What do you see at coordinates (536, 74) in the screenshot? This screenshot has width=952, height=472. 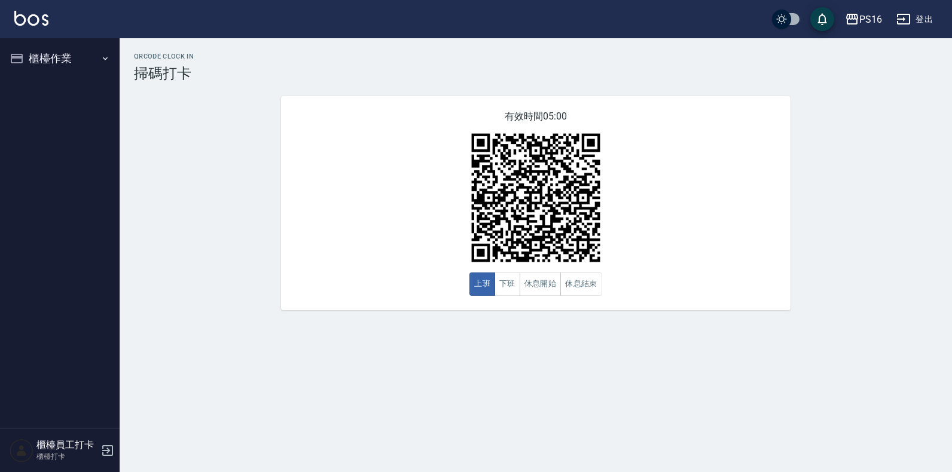 I see `h3: 掃碼打卡` at bounding box center [536, 74].